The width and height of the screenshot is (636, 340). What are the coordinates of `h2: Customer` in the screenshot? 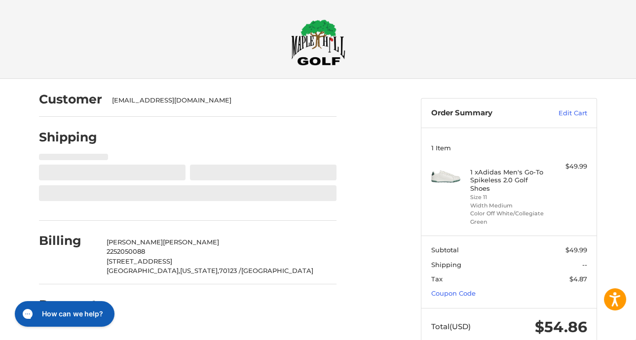 It's located at (71, 99).